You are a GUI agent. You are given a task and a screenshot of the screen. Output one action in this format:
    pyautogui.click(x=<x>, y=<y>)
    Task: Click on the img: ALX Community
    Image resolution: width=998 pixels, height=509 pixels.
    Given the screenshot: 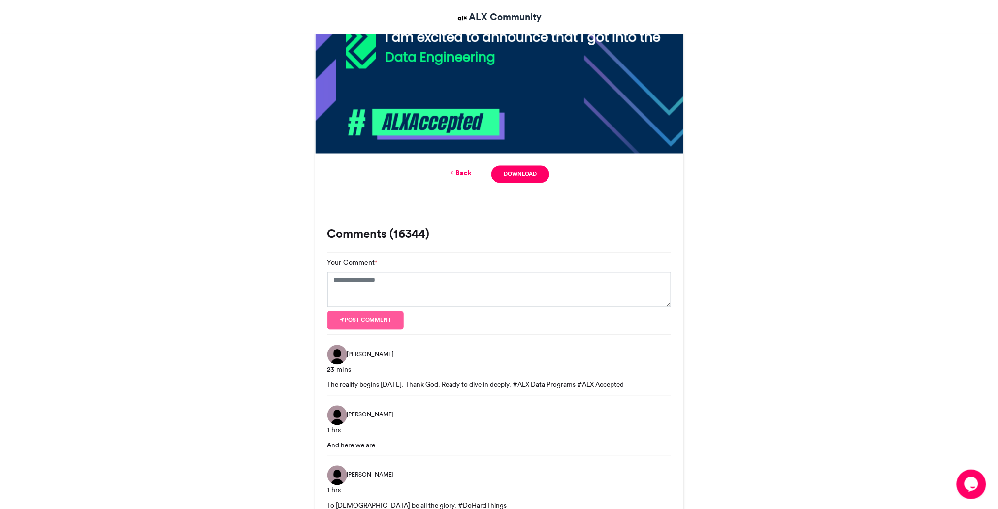 What is the action you would take?
    pyautogui.click(x=462, y=18)
    